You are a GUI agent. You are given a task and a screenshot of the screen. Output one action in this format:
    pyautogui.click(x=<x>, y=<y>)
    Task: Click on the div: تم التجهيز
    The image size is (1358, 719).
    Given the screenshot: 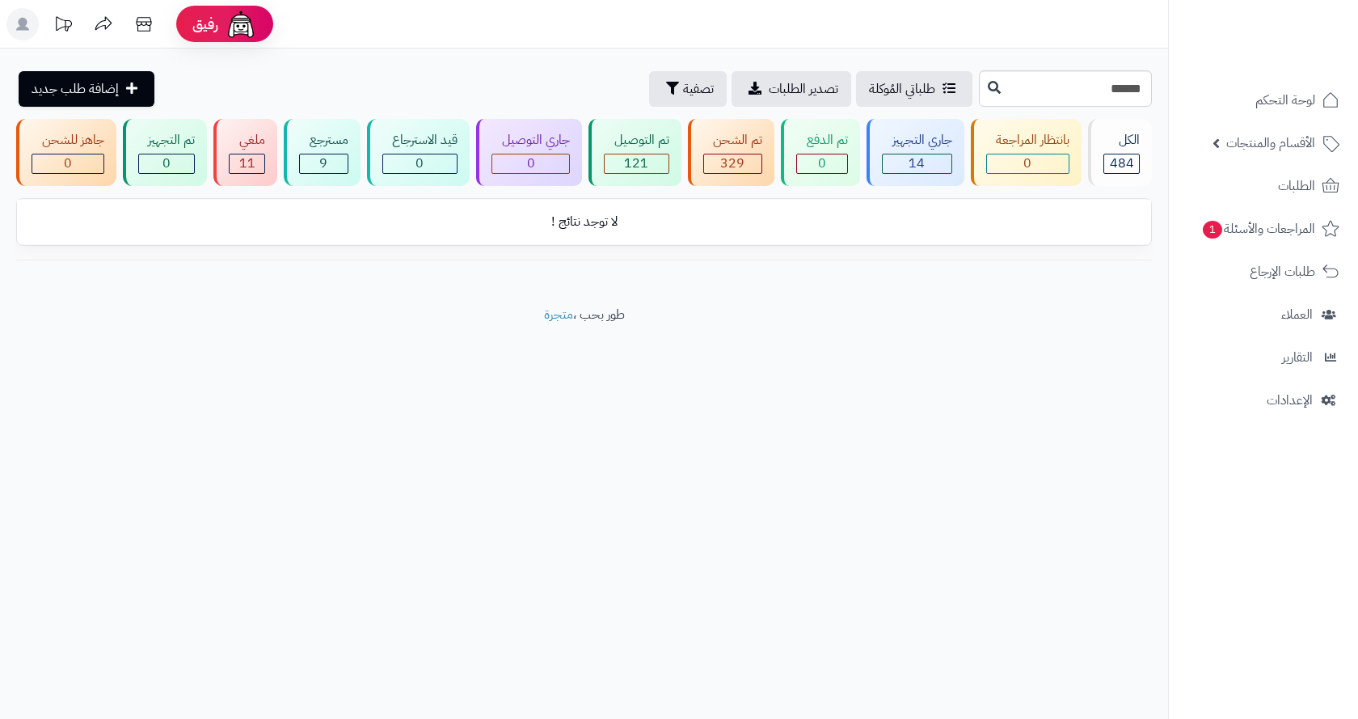 What is the action you would take?
    pyautogui.click(x=167, y=140)
    